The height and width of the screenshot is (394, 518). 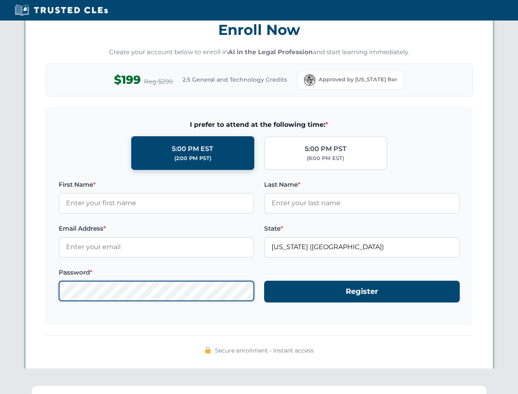 What do you see at coordinates (156, 272) in the screenshot?
I see `label: Password` at bounding box center [156, 272].